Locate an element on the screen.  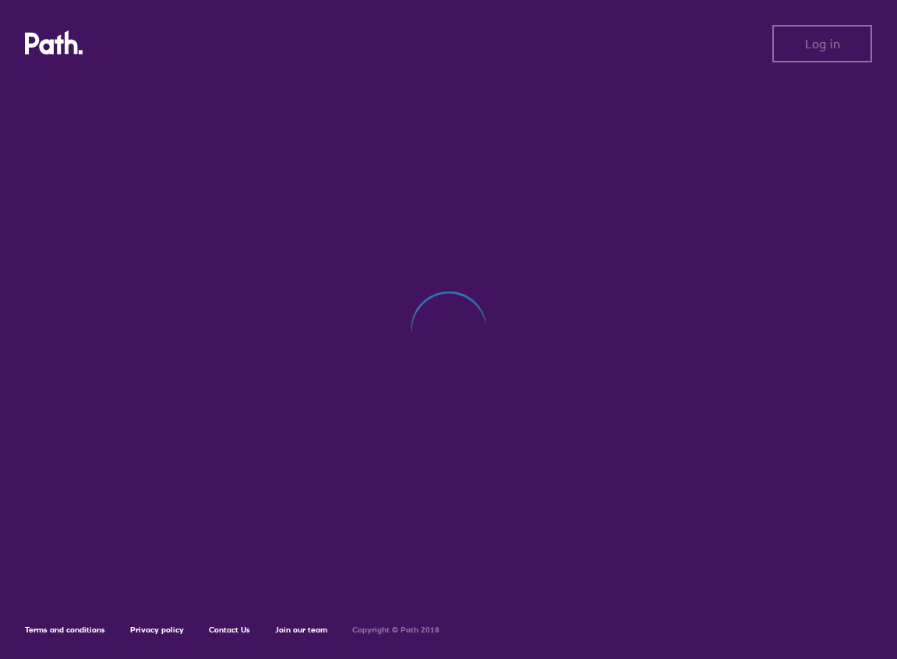
button: Log in is located at coordinates (823, 44).